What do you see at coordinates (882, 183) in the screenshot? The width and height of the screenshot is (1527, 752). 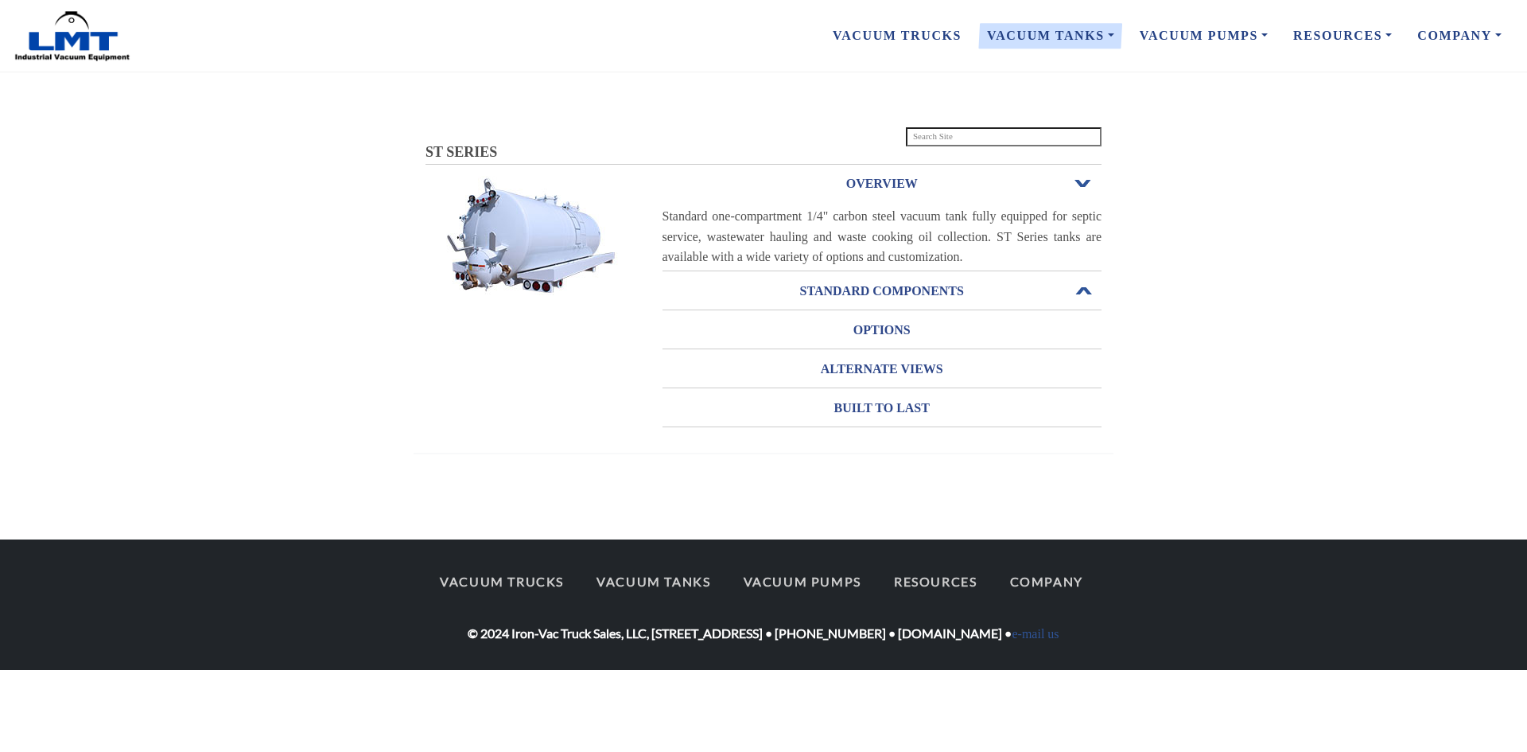 I see `a: OVERVIEWOpen or Close` at bounding box center [882, 183].